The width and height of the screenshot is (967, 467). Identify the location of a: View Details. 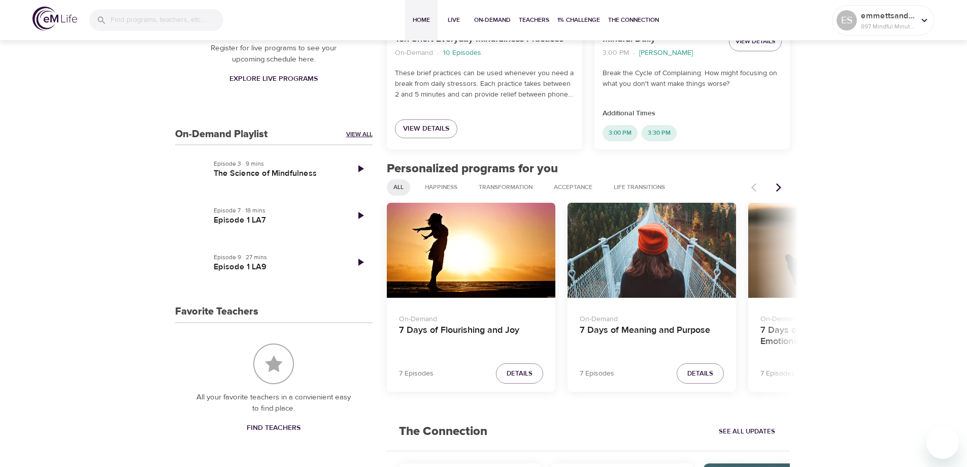
(426, 128).